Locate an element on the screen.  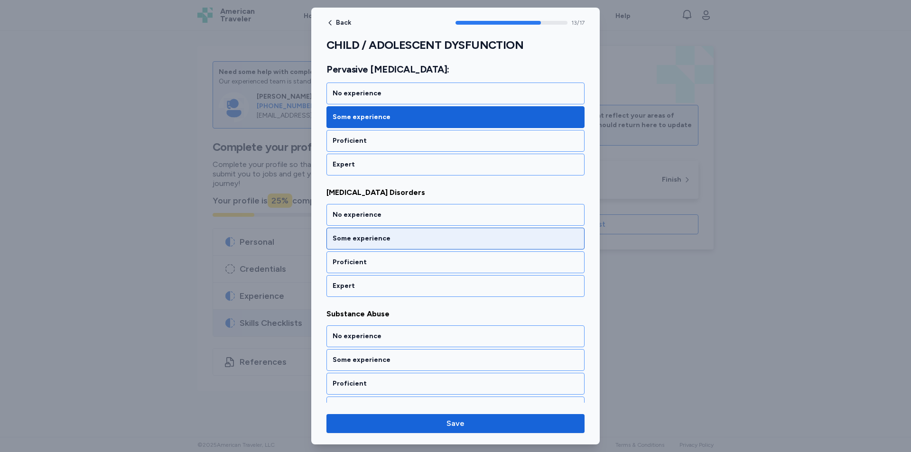
span: Save is located at coordinates (456, 424).